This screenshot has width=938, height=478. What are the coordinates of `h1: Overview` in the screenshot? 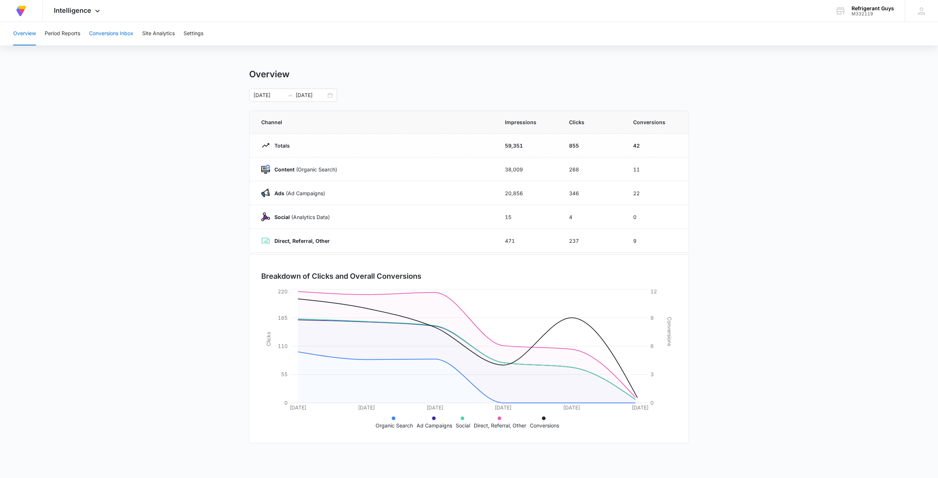 It's located at (269, 74).